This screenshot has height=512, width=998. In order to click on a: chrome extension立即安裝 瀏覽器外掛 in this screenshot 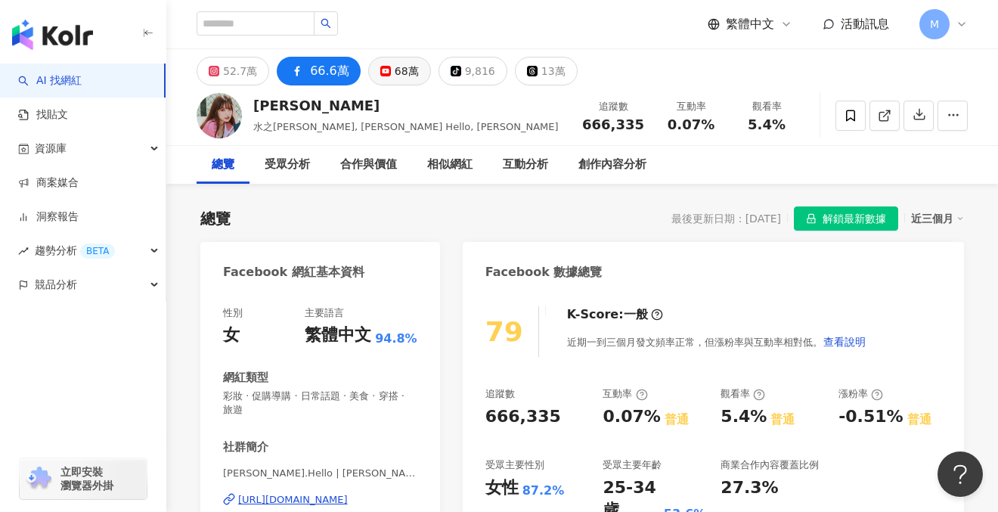, I will do `click(83, 478)`.